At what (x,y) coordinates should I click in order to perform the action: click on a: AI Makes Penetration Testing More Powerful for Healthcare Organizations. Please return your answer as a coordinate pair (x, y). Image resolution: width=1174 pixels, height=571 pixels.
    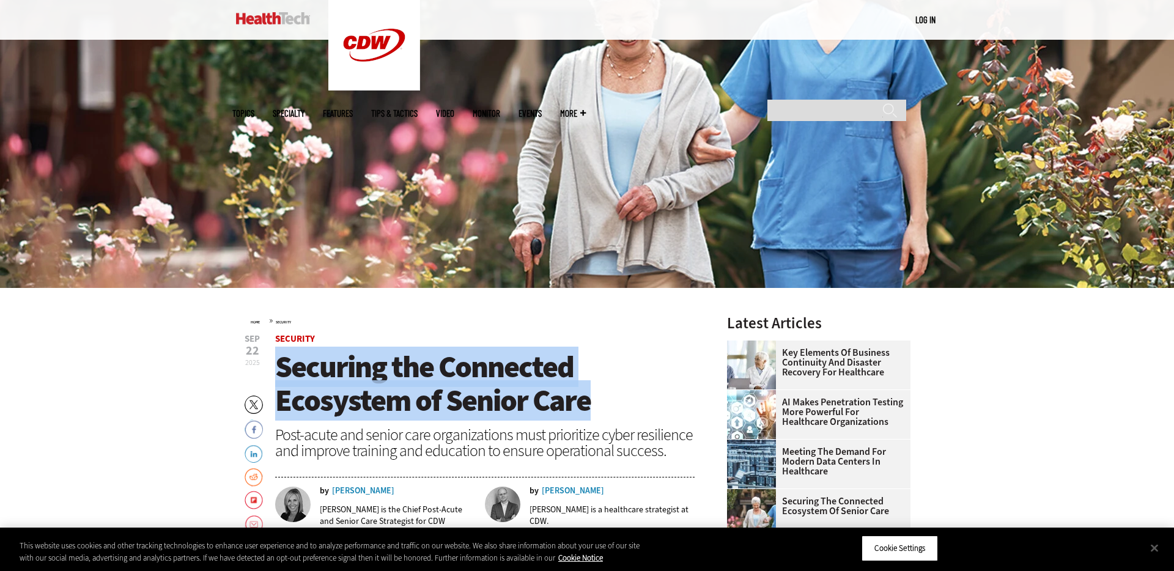
    Looking at the image, I should click on (815, 412).